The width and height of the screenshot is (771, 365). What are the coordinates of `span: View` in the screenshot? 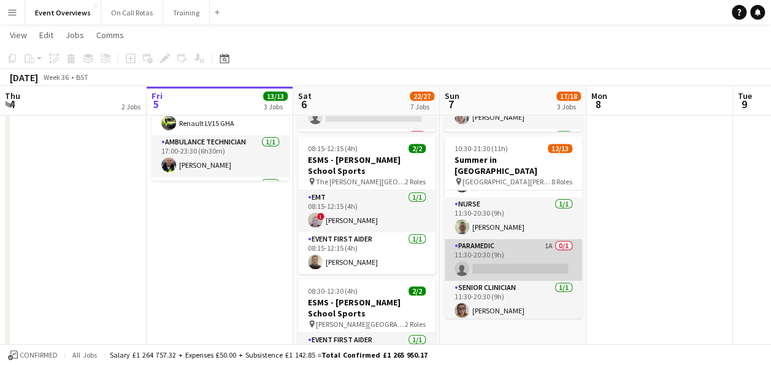 It's located at (18, 35).